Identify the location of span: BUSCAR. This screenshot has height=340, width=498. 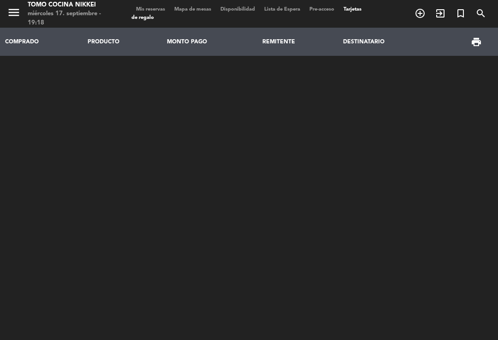
(481, 13).